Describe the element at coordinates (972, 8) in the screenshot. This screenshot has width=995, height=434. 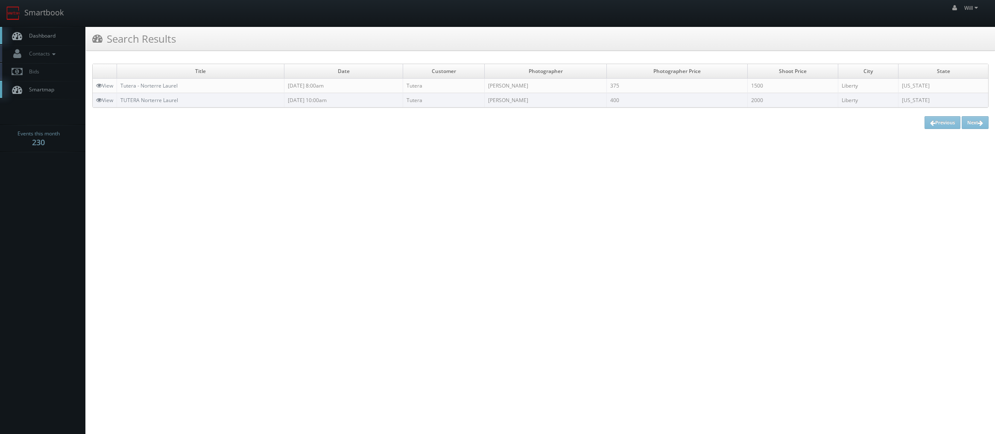
I see `span: Will` at that location.